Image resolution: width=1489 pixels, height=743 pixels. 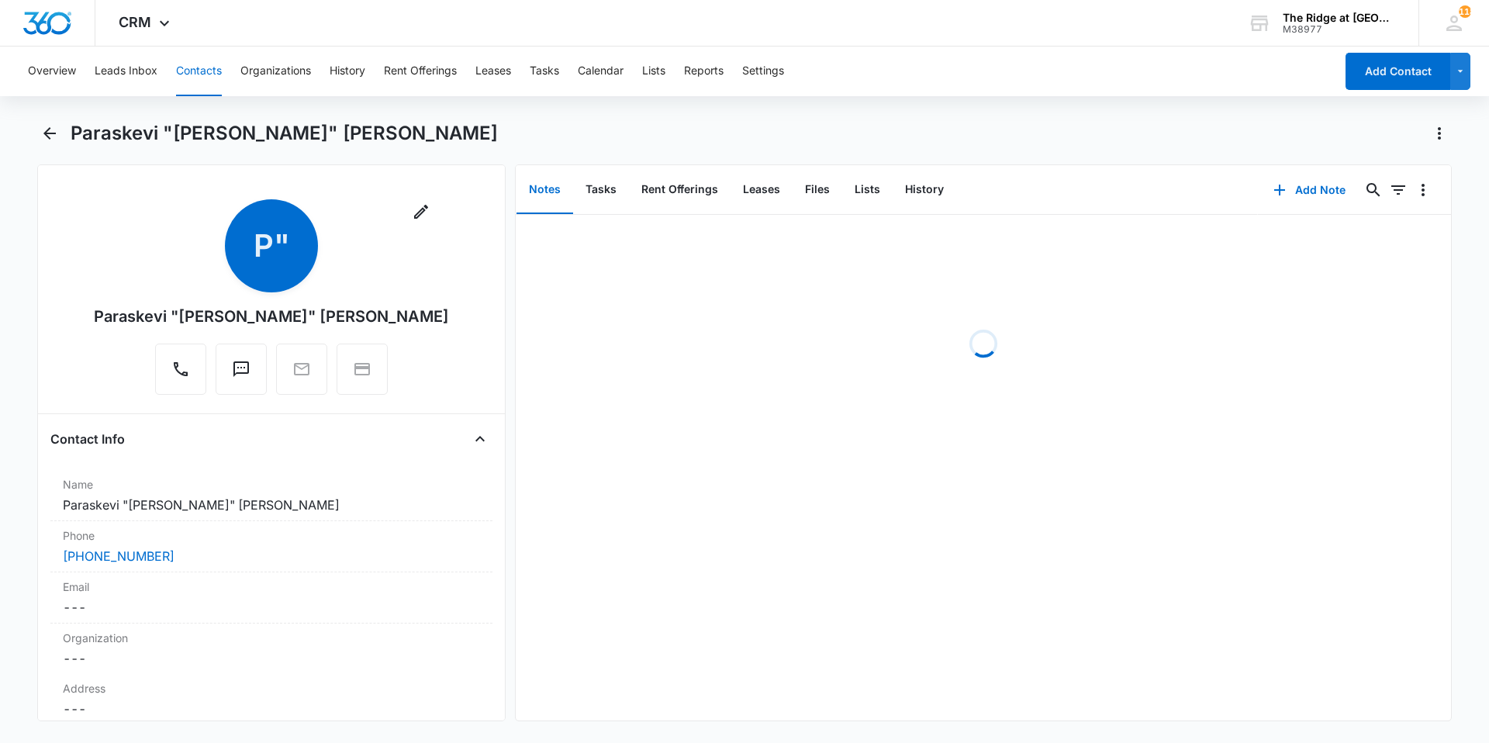 What do you see at coordinates (275, 71) in the screenshot?
I see `button: Organizations` at bounding box center [275, 71].